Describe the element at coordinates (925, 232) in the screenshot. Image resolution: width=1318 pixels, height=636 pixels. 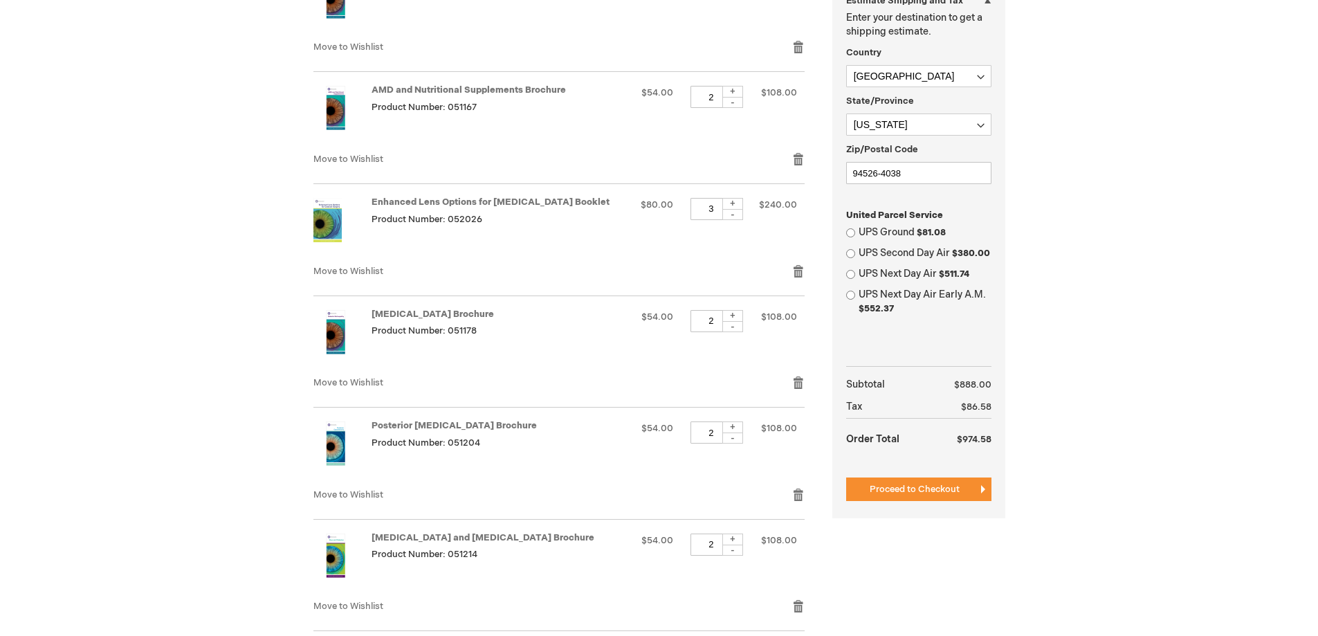
I see `label: UPS Ground` at that location.